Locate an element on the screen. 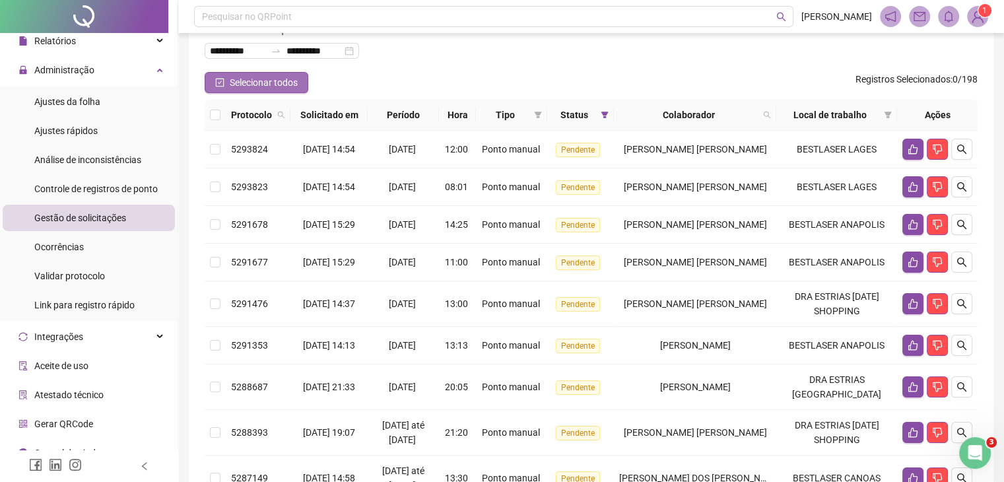 The width and height of the screenshot is (1004, 482). span: mail is located at coordinates (919, 17).